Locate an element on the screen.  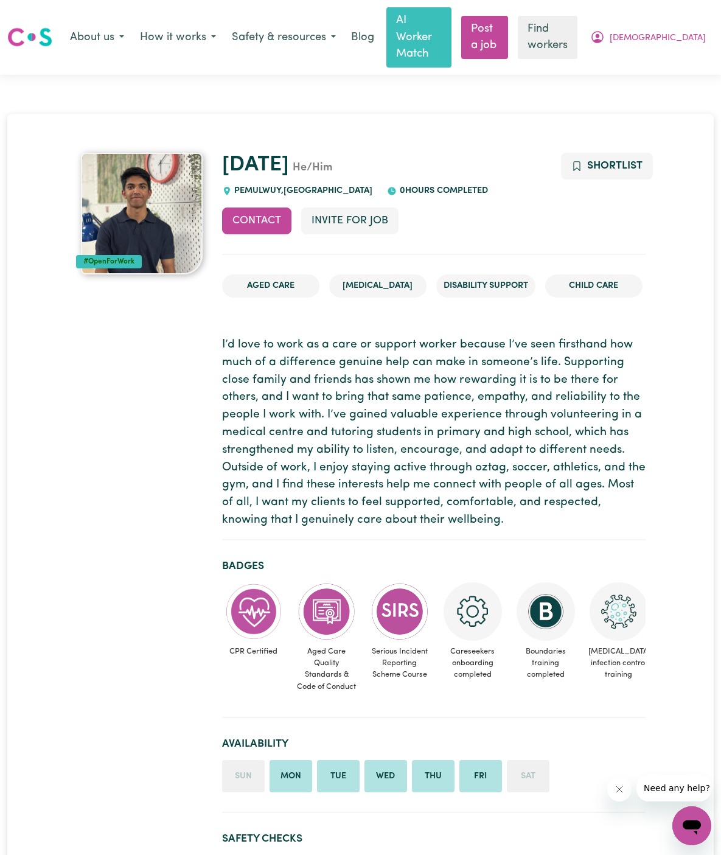
img: Ashvin is located at coordinates (142, 214).